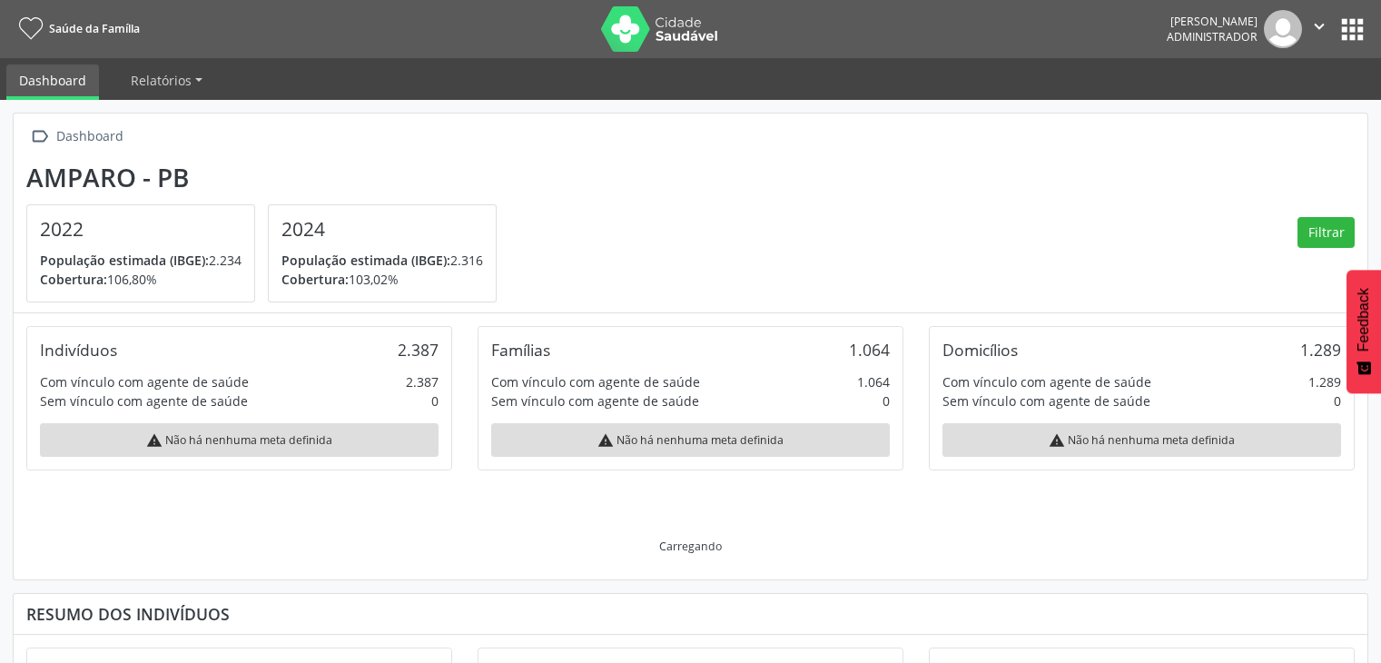 The image size is (1381, 663). I want to click on div: Amparo - PB, so click(268, 177).